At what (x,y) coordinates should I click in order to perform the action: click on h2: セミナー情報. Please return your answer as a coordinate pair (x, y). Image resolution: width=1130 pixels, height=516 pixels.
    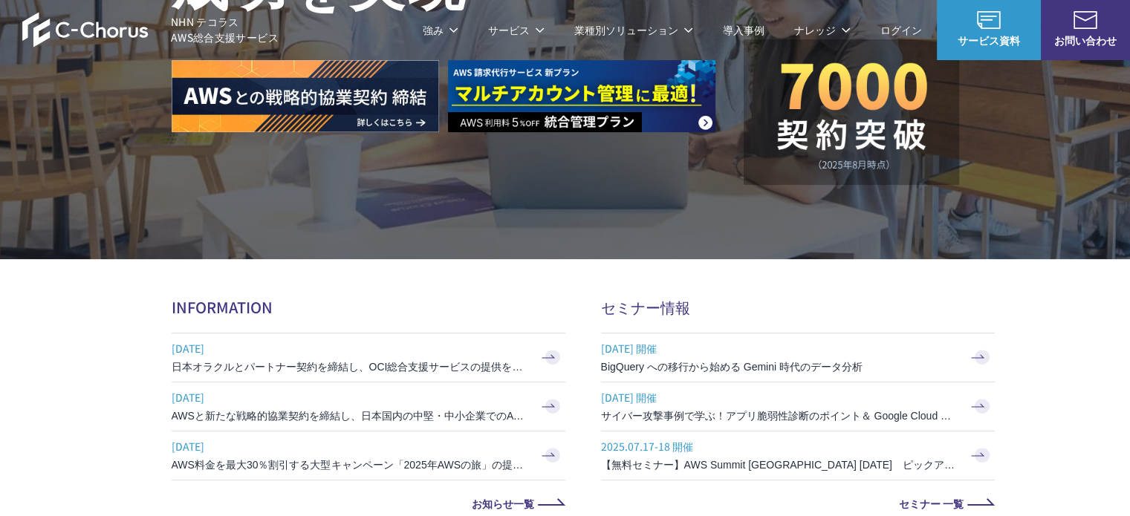
    Looking at the image, I should click on (798, 307).